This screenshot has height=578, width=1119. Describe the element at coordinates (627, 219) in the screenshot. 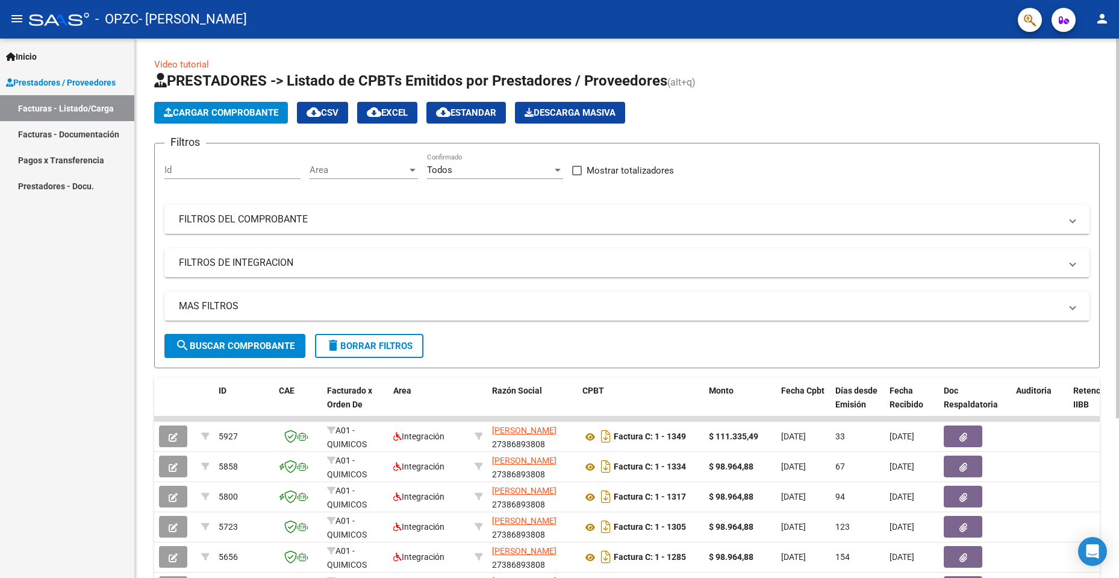

I see `mat-expansion-panel-header: FILTROS DEL COMPROBANTE` at that location.